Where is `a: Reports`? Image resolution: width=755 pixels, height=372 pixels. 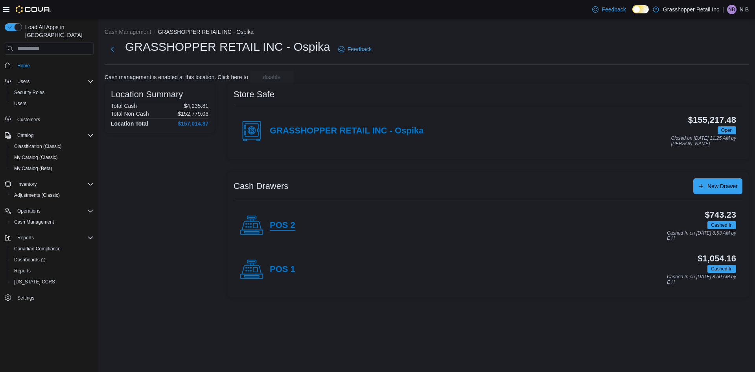
a: Reports is located at coordinates (22, 270).